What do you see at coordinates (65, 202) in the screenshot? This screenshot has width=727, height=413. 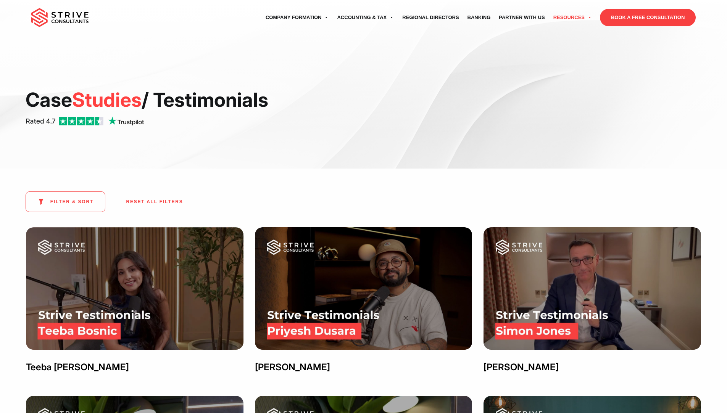 I see `button: FILTER & SORT` at bounding box center [65, 202].